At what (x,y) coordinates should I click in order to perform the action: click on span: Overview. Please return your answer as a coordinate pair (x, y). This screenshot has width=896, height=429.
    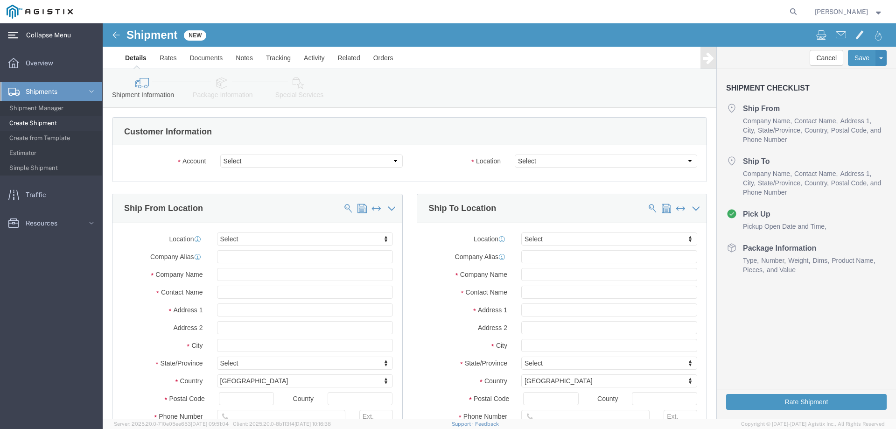
    Looking at the image, I should click on (42, 63).